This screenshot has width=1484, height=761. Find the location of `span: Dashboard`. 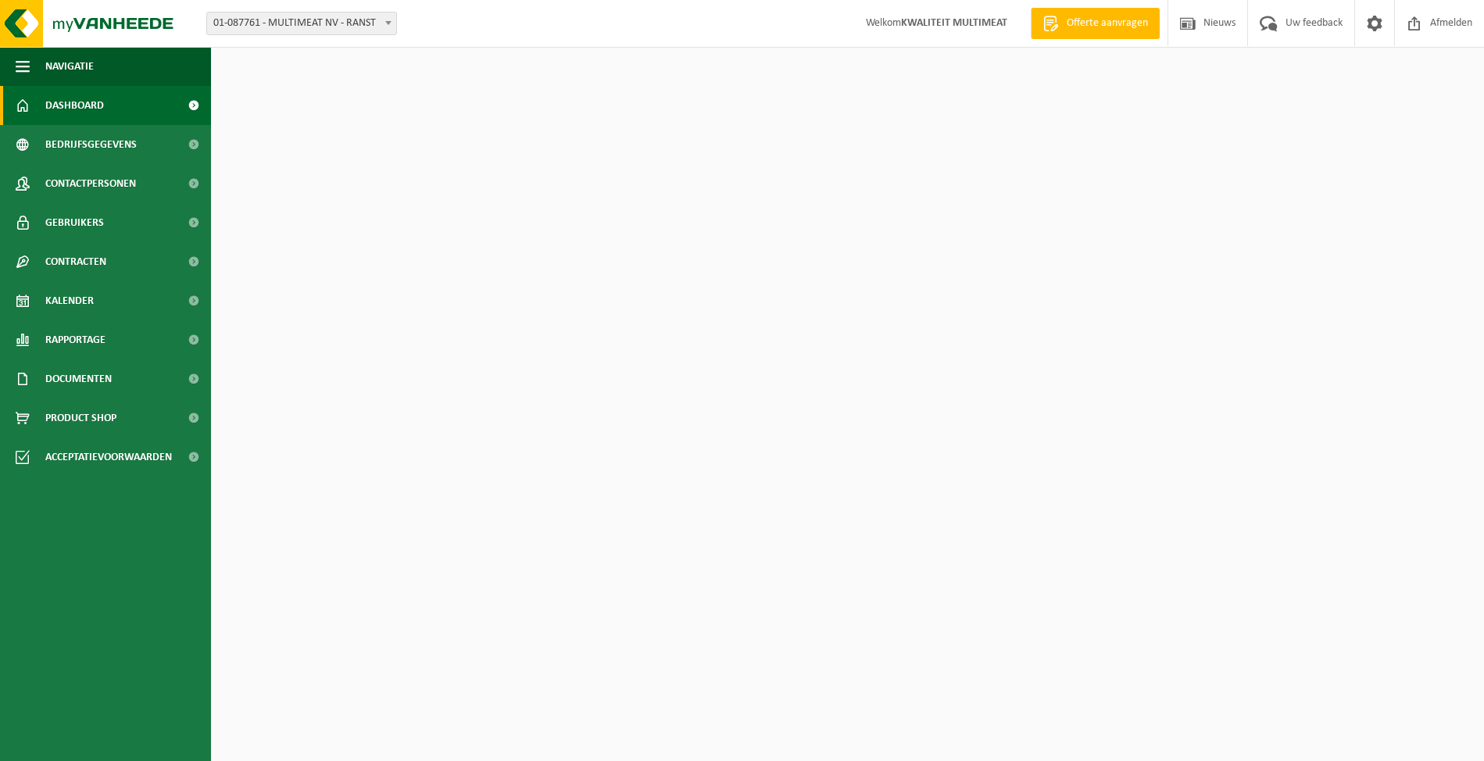

span: Dashboard is located at coordinates (74, 106).